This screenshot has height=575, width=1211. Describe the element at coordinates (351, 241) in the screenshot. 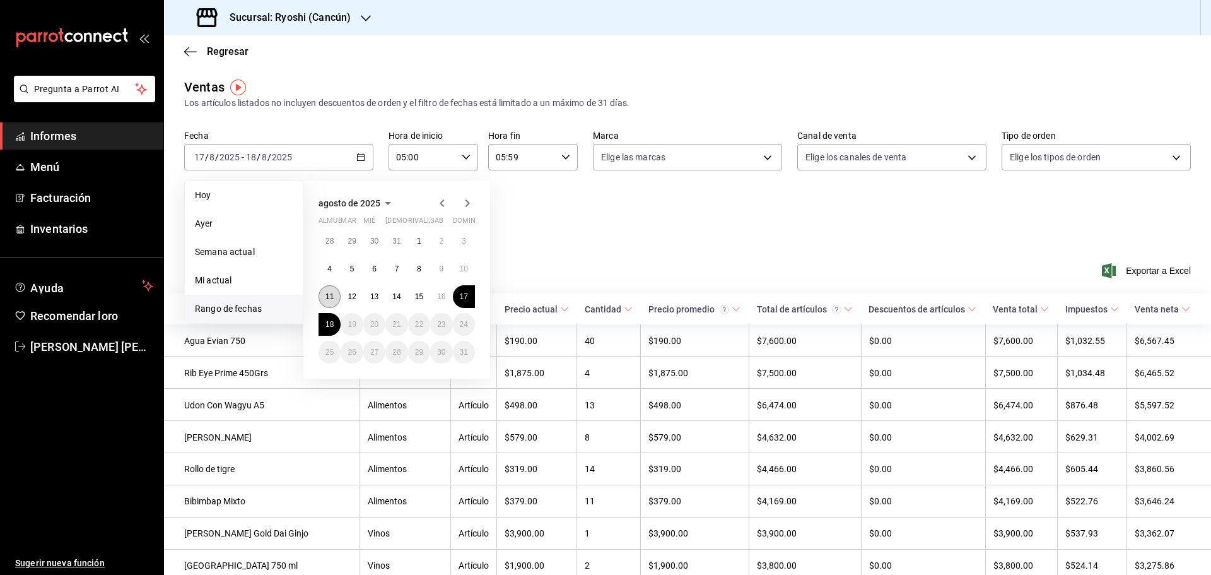

I see `font: 29` at that location.